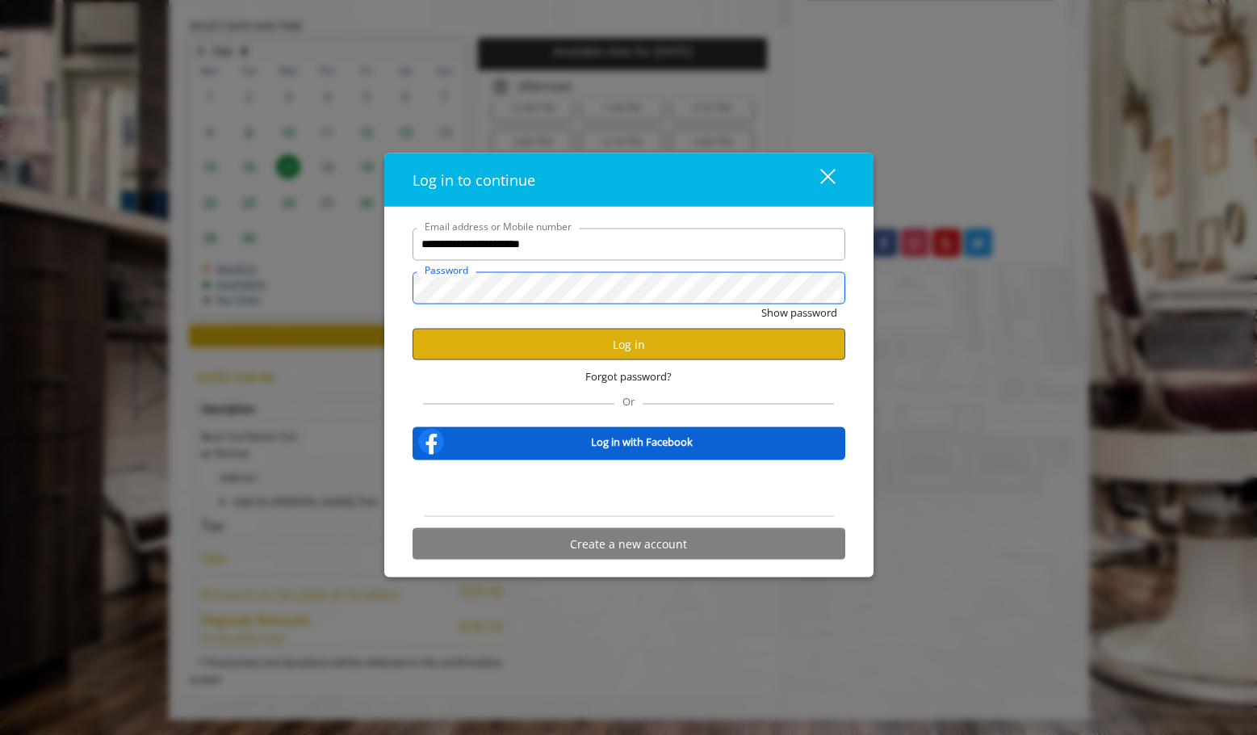 This screenshot has height=735, width=1257. What do you see at coordinates (818, 179) in the screenshot?
I see `div: close dialog` at bounding box center [818, 179].